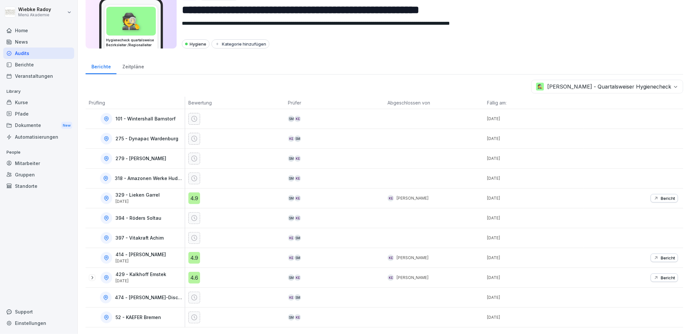  Describe the element at coordinates (434, 102) in the screenshot. I see `p: Abgeschlossen von` at that location.